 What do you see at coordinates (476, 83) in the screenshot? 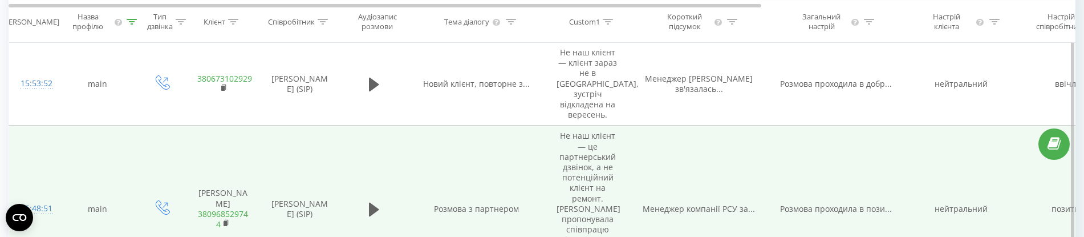
I see `span: Новий клієнт, повторне з...` at bounding box center [476, 83].